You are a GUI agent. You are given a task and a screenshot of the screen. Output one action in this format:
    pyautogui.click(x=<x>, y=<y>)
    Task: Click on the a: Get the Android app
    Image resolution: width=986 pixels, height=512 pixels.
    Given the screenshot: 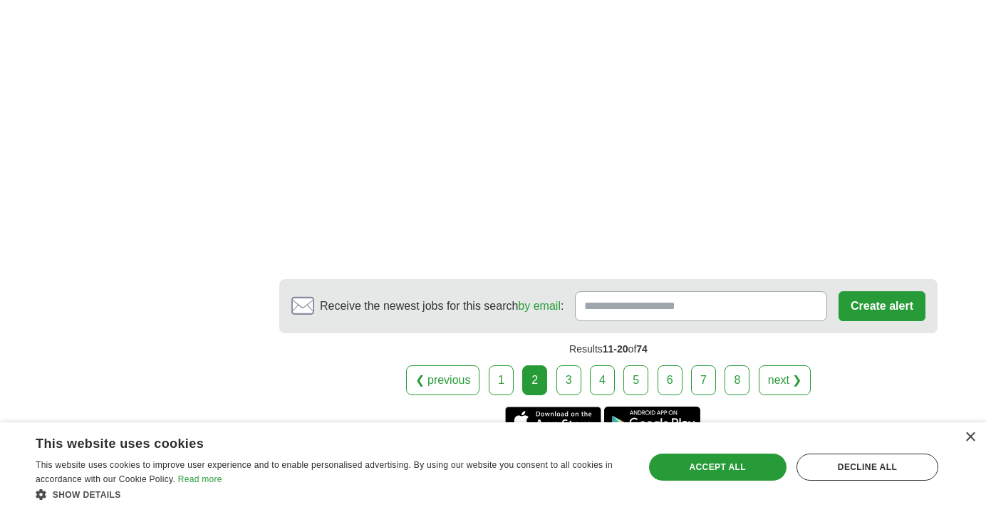 What is the action you would take?
    pyautogui.click(x=652, y=421)
    